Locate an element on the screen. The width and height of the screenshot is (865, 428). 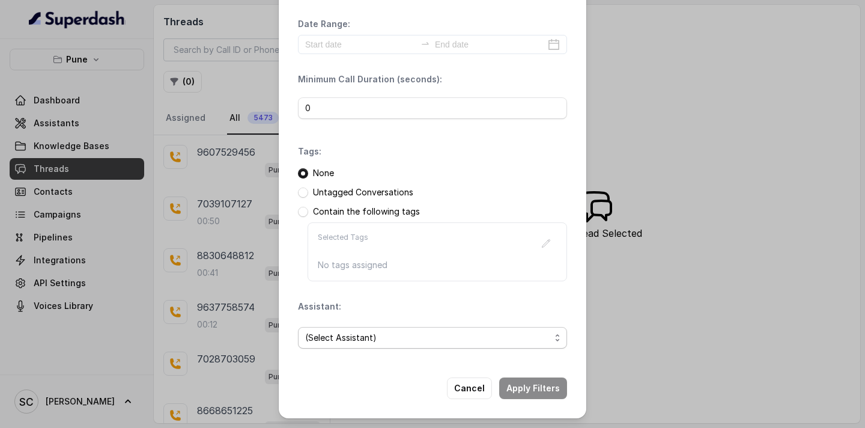
p: Selected Tags is located at coordinates (343, 243).